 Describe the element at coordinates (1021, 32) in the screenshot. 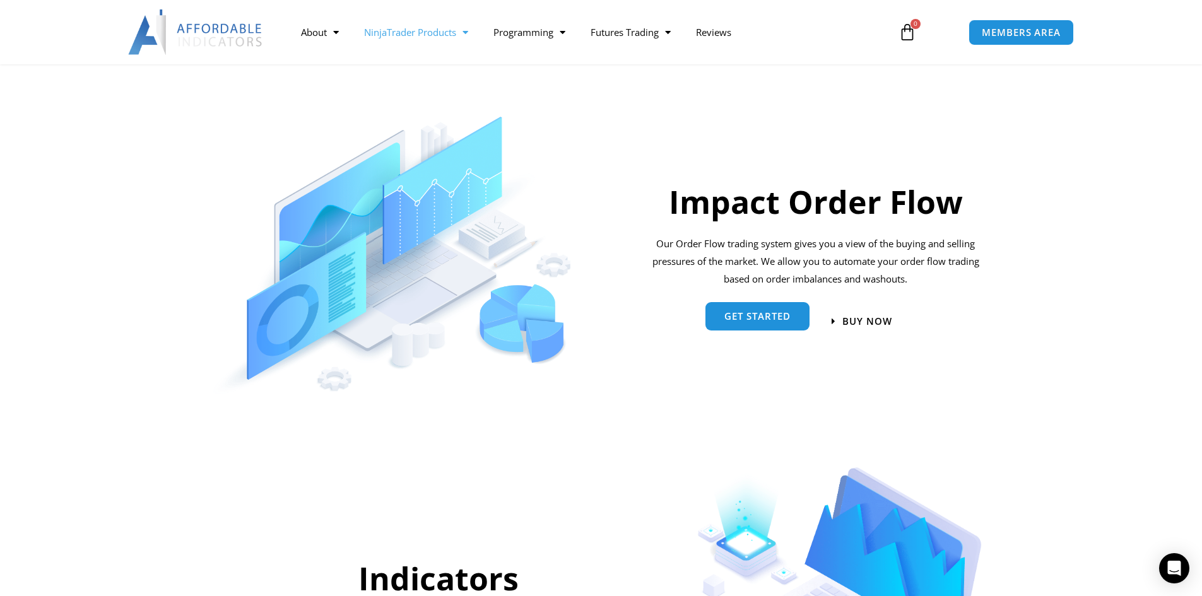

I see `a: MEMBERS AREA` at that location.